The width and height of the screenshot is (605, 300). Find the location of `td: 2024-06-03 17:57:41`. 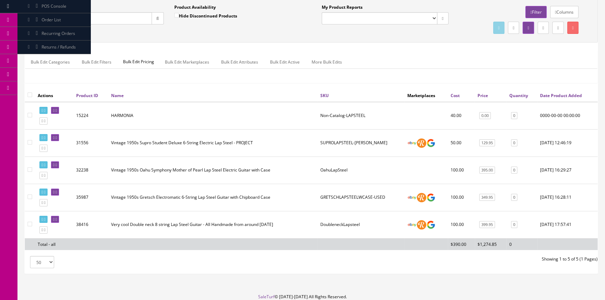

td: 2024-06-03 17:57:41 is located at coordinates (567, 224).